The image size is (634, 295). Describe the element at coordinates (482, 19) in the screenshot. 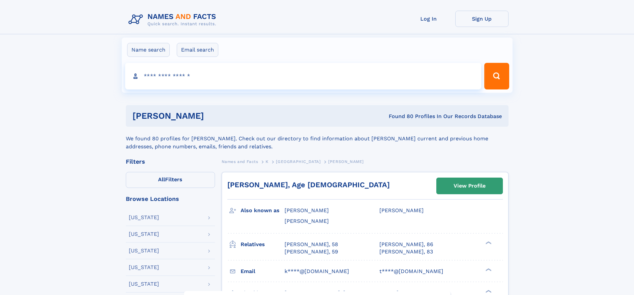

I see `a: Sign Up` at that location.